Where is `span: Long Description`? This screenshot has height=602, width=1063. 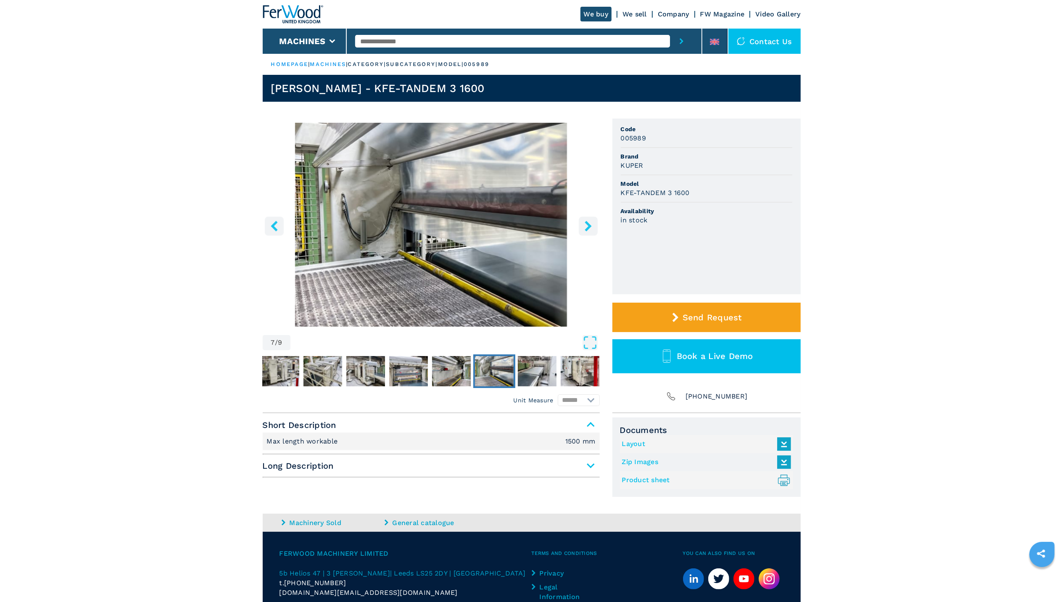 span: Long Description is located at coordinates (431, 466).